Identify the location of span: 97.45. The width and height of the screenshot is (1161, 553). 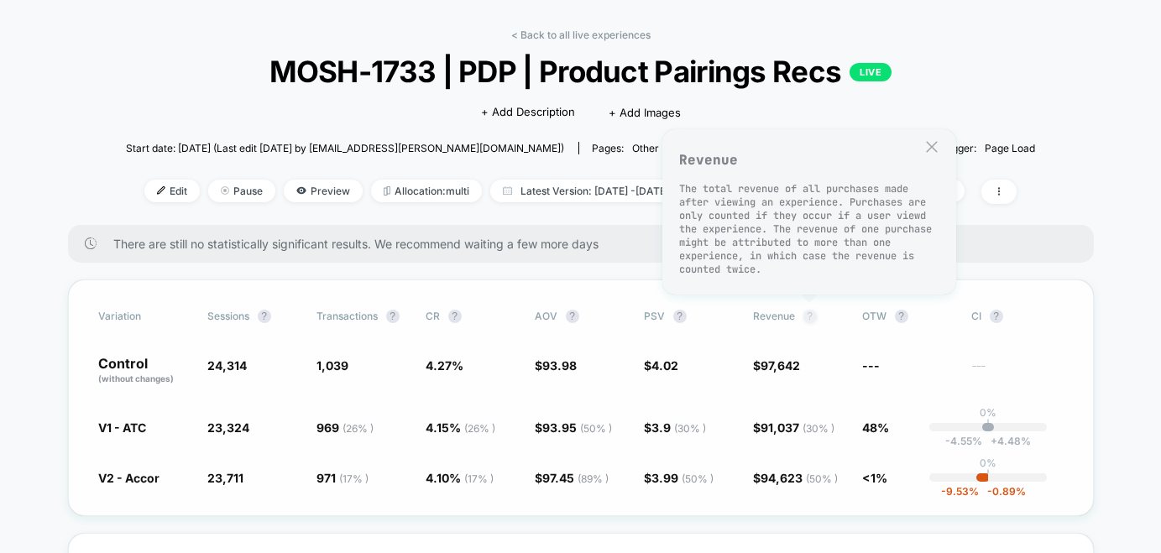
(575, 478).